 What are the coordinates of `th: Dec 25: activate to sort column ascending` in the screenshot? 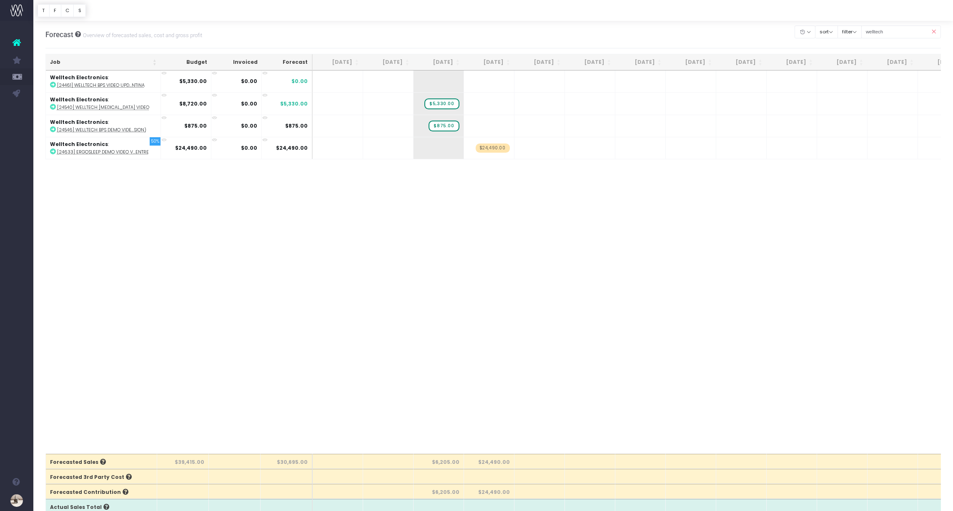 It's located at (590, 62).